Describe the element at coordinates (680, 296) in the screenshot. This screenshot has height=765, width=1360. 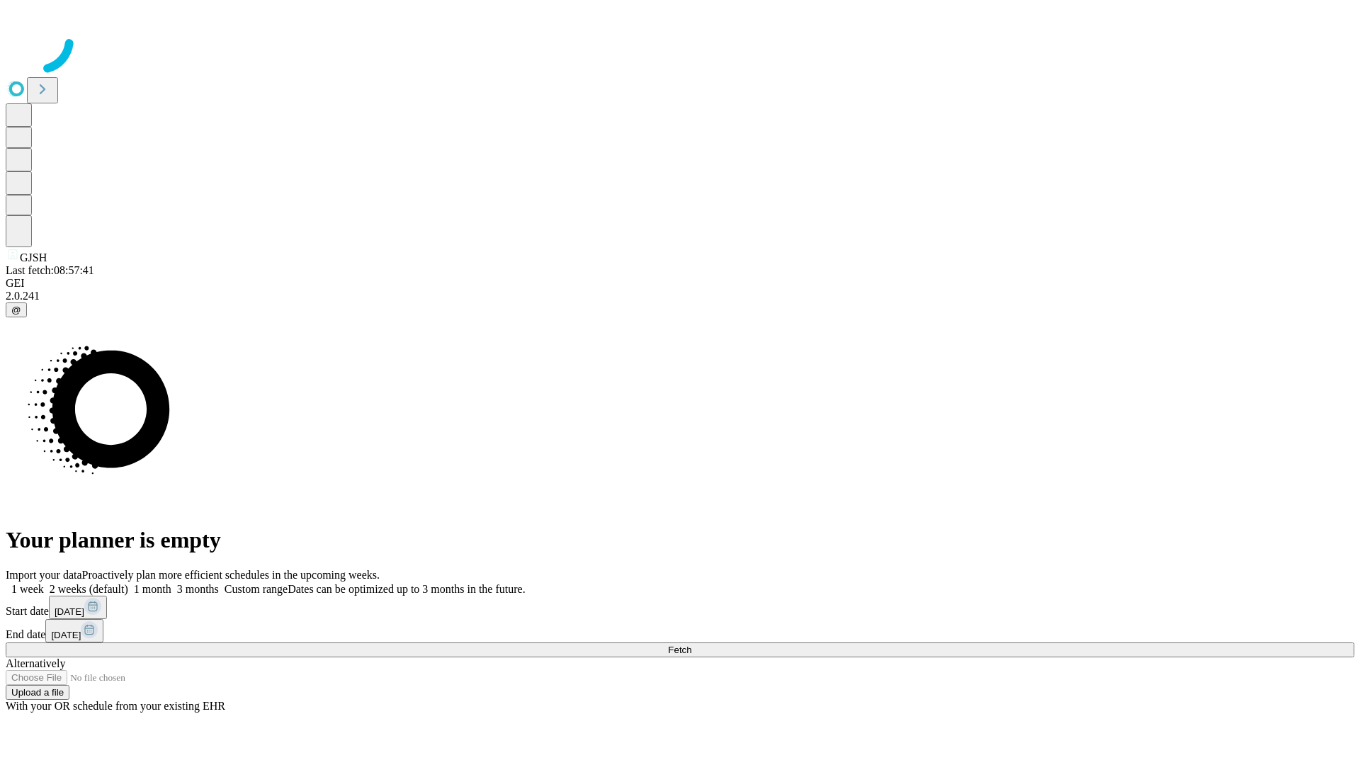
I see `div: 2.0.241` at that location.